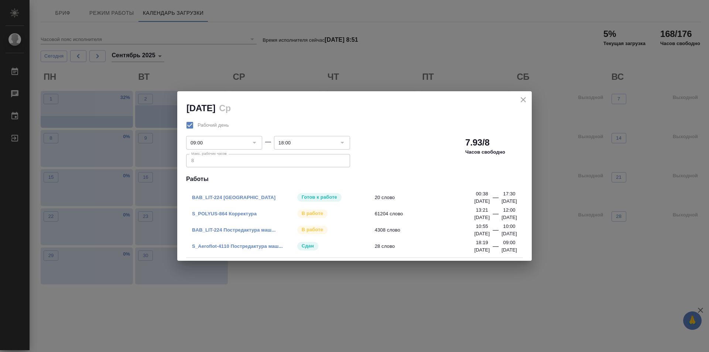  What do you see at coordinates (523, 100) in the screenshot?
I see `button: close` at bounding box center [523, 100].